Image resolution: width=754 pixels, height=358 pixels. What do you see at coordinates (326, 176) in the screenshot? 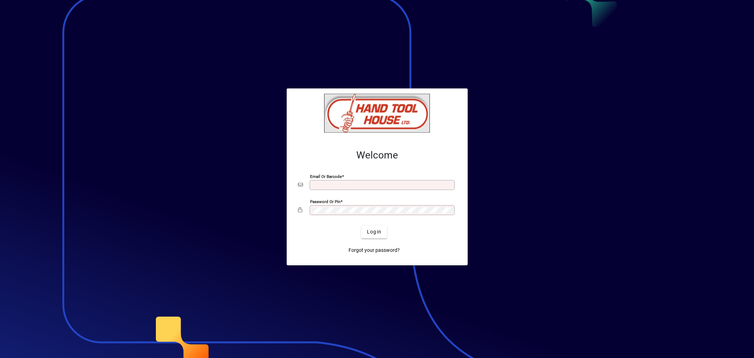
I see `mat-label: Email or Barcode` at bounding box center [326, 176].